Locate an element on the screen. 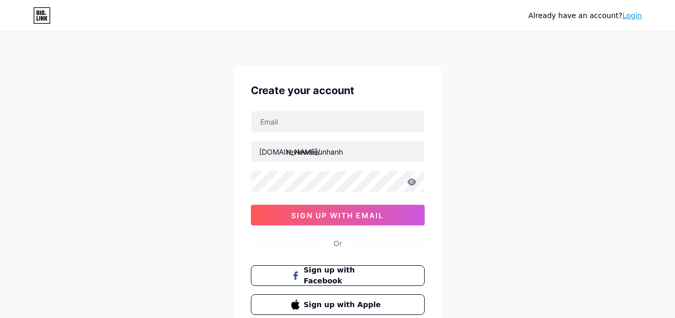  button: sign up with email is located at coordinates (338, 215).